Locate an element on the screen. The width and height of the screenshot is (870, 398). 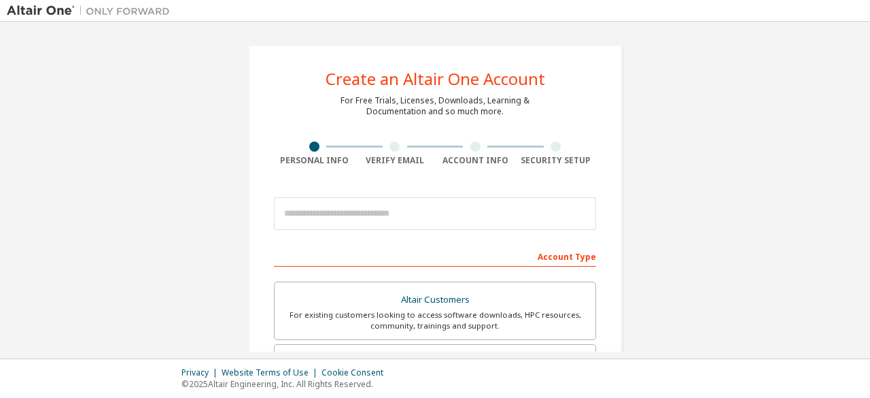
div: Altair Customers is located at coordinates (435, 300).